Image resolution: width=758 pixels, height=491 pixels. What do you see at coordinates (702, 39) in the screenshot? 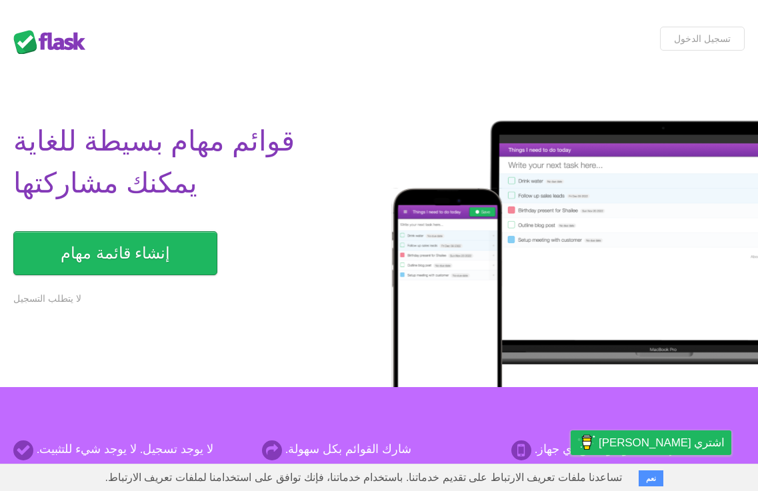
I see `font: تسجيل الدخول` at bounding box center [702, 39].